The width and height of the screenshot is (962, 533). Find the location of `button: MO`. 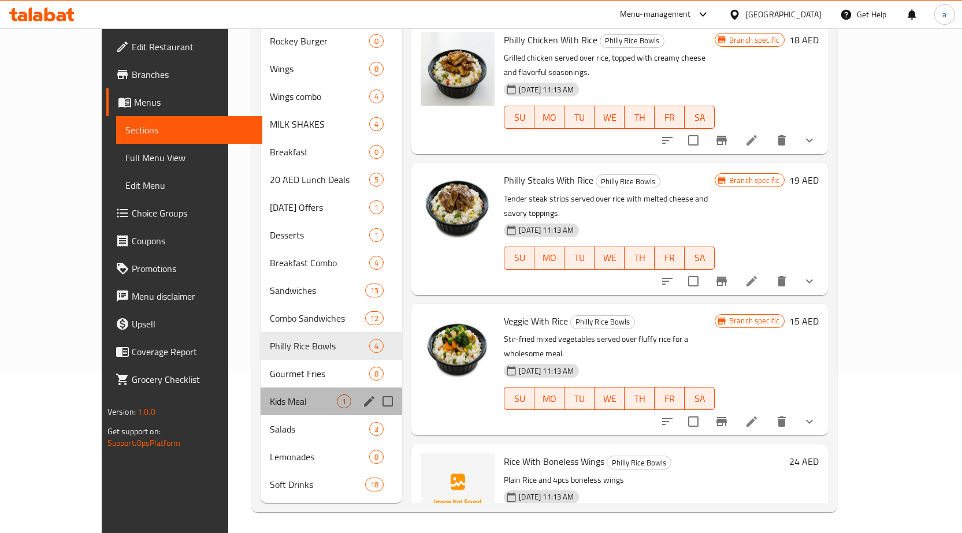

button: MO is located at coordinates (549, 258).